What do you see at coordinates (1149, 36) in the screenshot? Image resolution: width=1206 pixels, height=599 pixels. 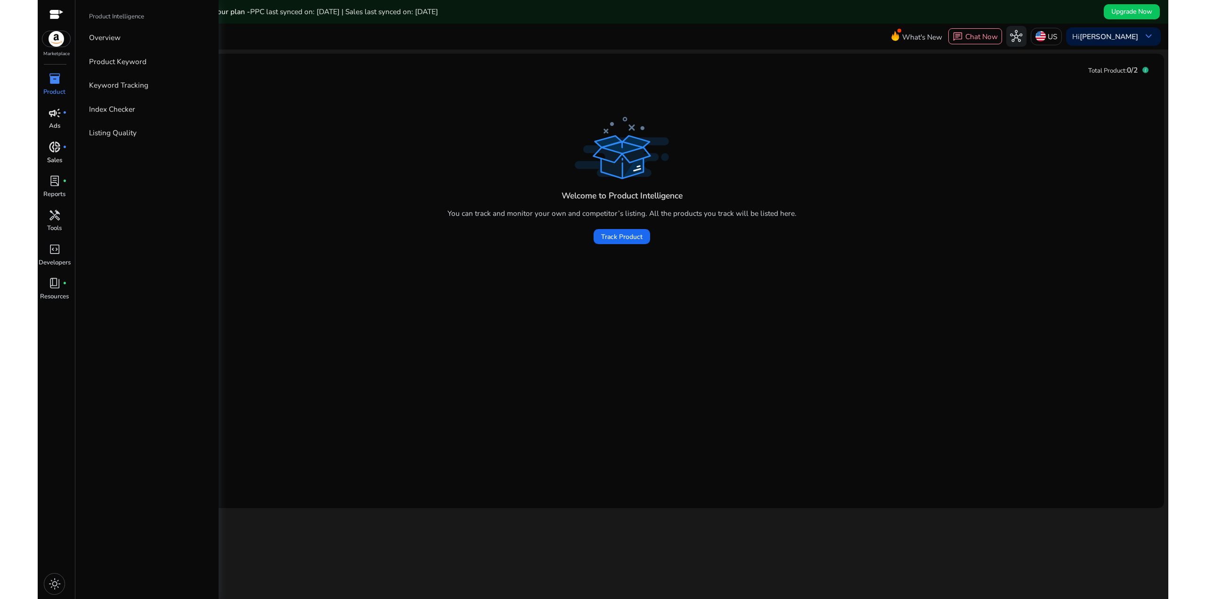 I see `span: keyboard_arrow_down` at bounding box center [1149, 36].